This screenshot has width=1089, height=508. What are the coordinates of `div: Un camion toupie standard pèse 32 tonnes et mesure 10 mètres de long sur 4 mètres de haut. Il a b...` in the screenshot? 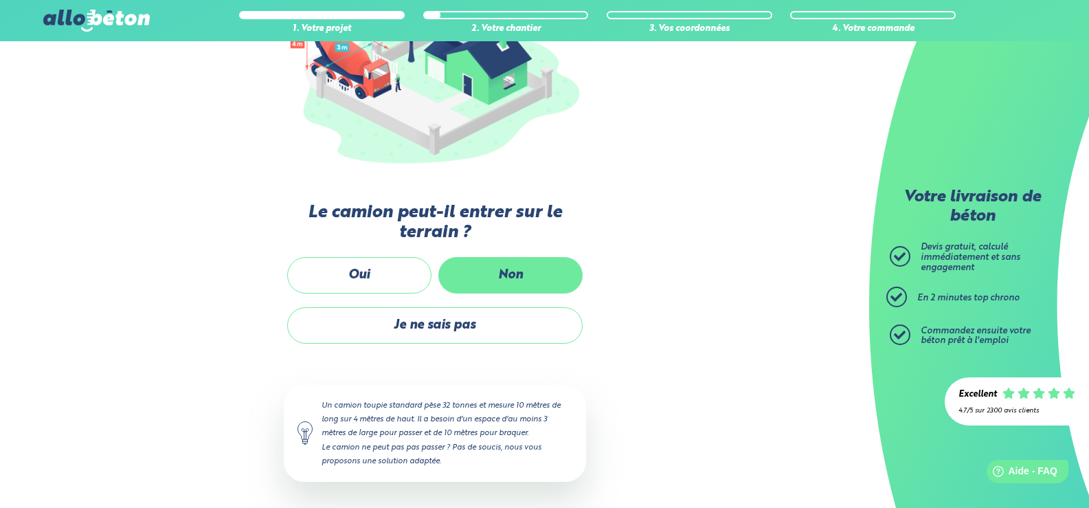 It's located at (435, 433).